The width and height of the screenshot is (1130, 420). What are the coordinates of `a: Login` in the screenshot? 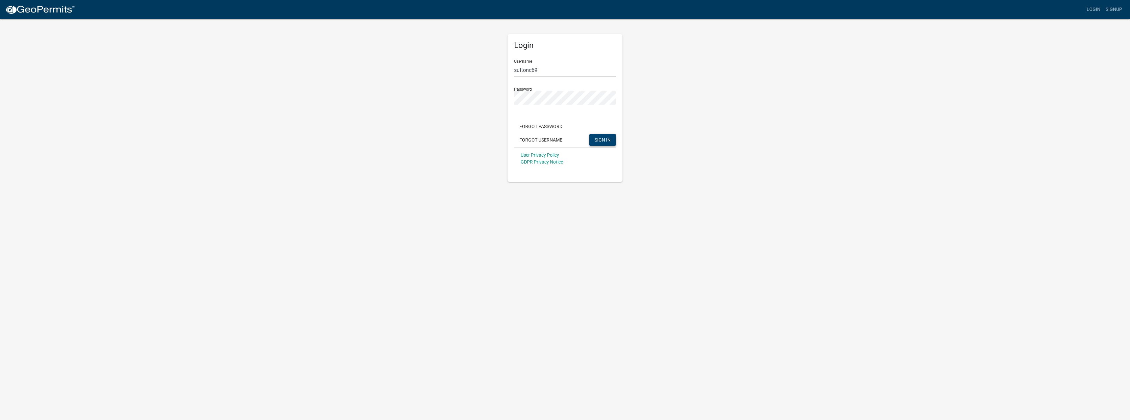 It's located at (1093, 10).